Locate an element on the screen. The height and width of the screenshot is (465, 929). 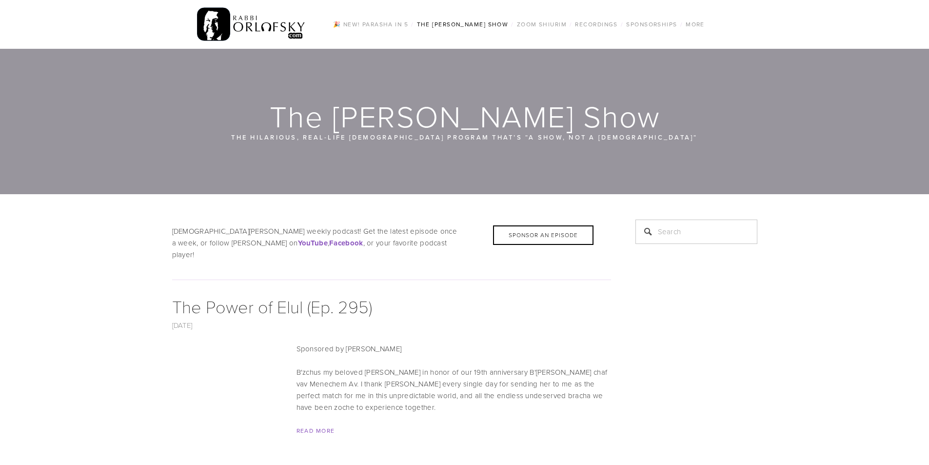
div: Sponsor an Episode is located at coordinates (543, 235).